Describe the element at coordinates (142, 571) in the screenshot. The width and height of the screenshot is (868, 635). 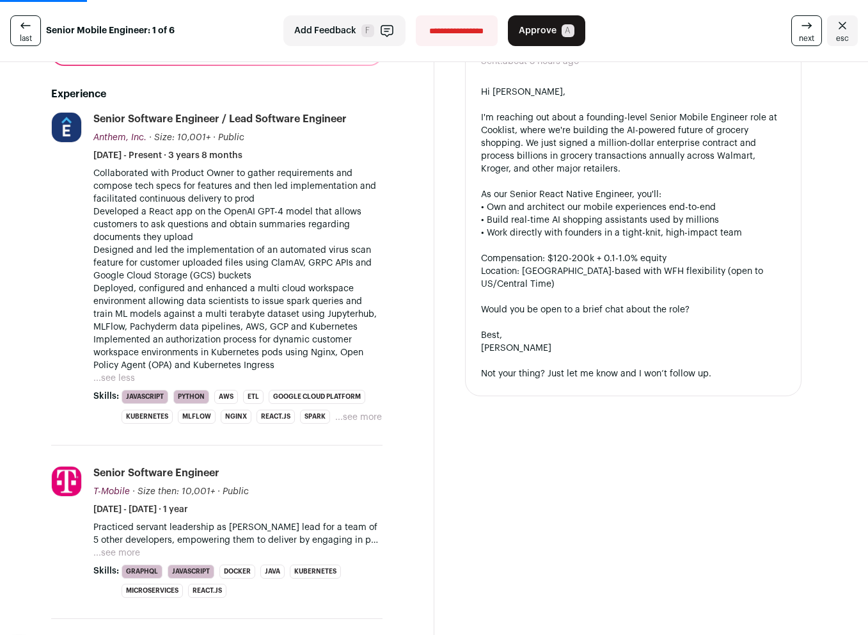
I see `li: GraphQL` at that location.